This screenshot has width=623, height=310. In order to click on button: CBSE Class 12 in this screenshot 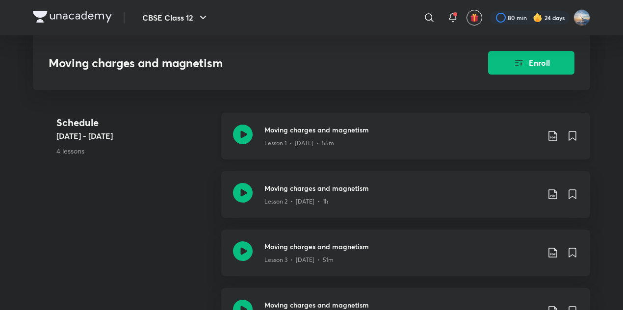, I will do `click(176, 18)`.